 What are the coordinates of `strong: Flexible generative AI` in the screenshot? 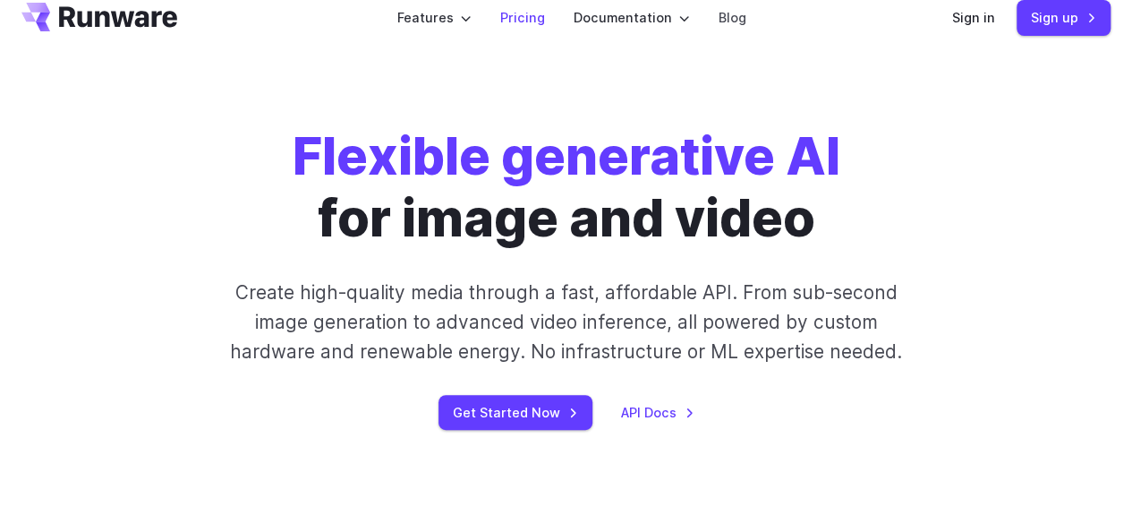 It's located at (567, 156).